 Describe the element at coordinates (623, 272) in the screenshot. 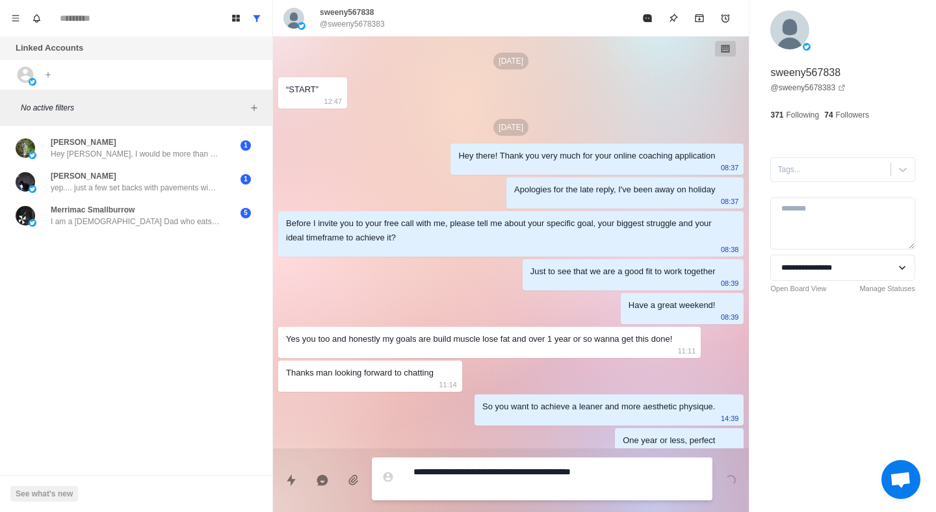

I see `div: Just to see that we are a good fit to work together` at that location.